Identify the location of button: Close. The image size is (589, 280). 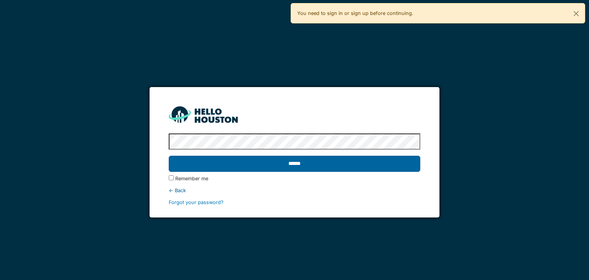
(576, 13).